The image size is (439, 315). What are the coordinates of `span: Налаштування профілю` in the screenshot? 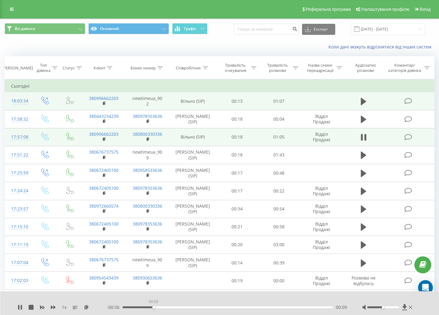 It's located at (386, 9).